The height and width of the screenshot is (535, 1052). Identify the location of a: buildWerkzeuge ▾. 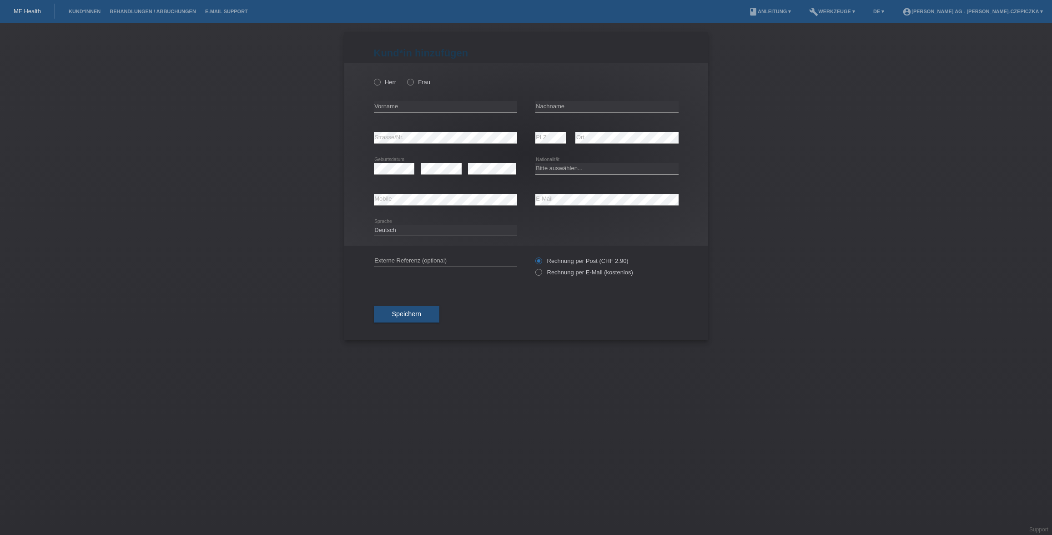
(832, 11).